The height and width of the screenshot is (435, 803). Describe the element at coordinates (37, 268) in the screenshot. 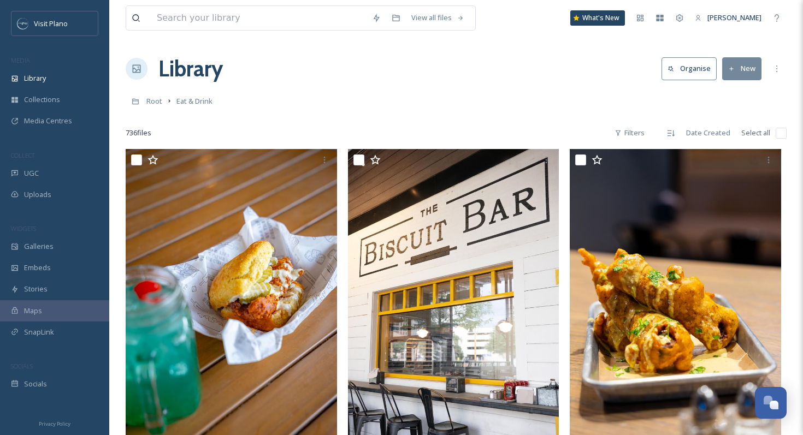

I see `span: Embeds` at that location.